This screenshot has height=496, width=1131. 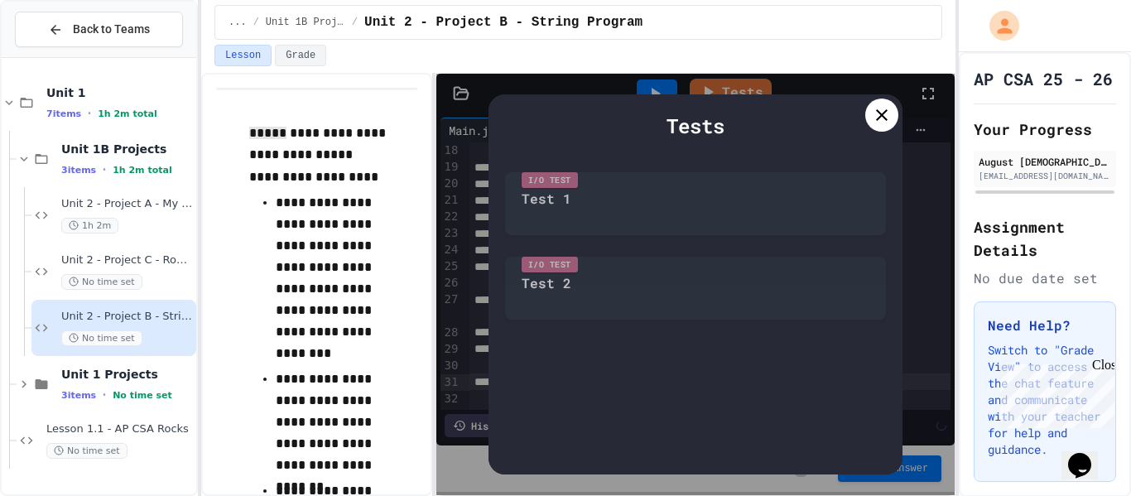 What do you see at coordinates (300, 55) in the screenshot?
I see `button: Grade` at bounding box center [300, 55].